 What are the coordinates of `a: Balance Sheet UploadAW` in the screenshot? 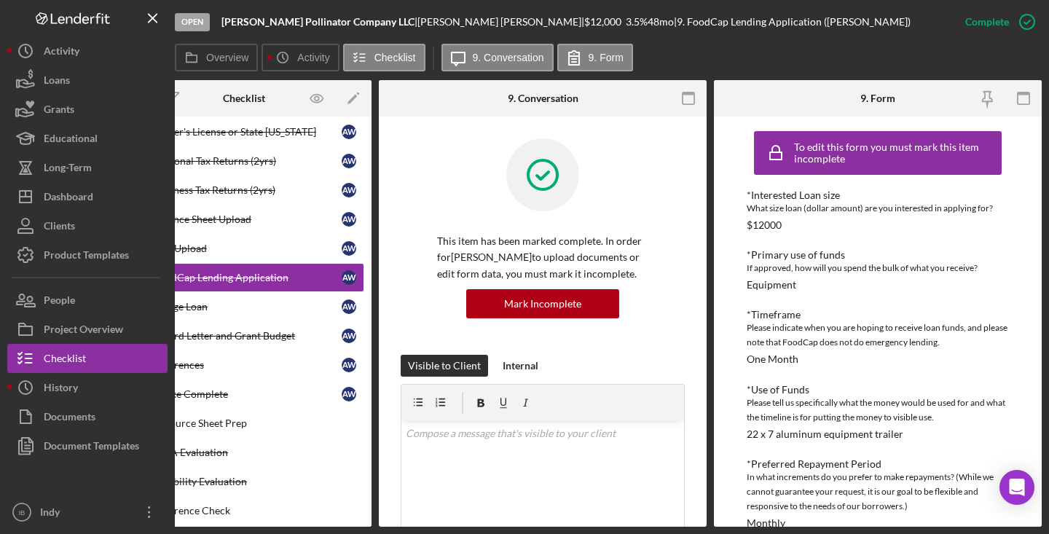 It's located at (244, 219).